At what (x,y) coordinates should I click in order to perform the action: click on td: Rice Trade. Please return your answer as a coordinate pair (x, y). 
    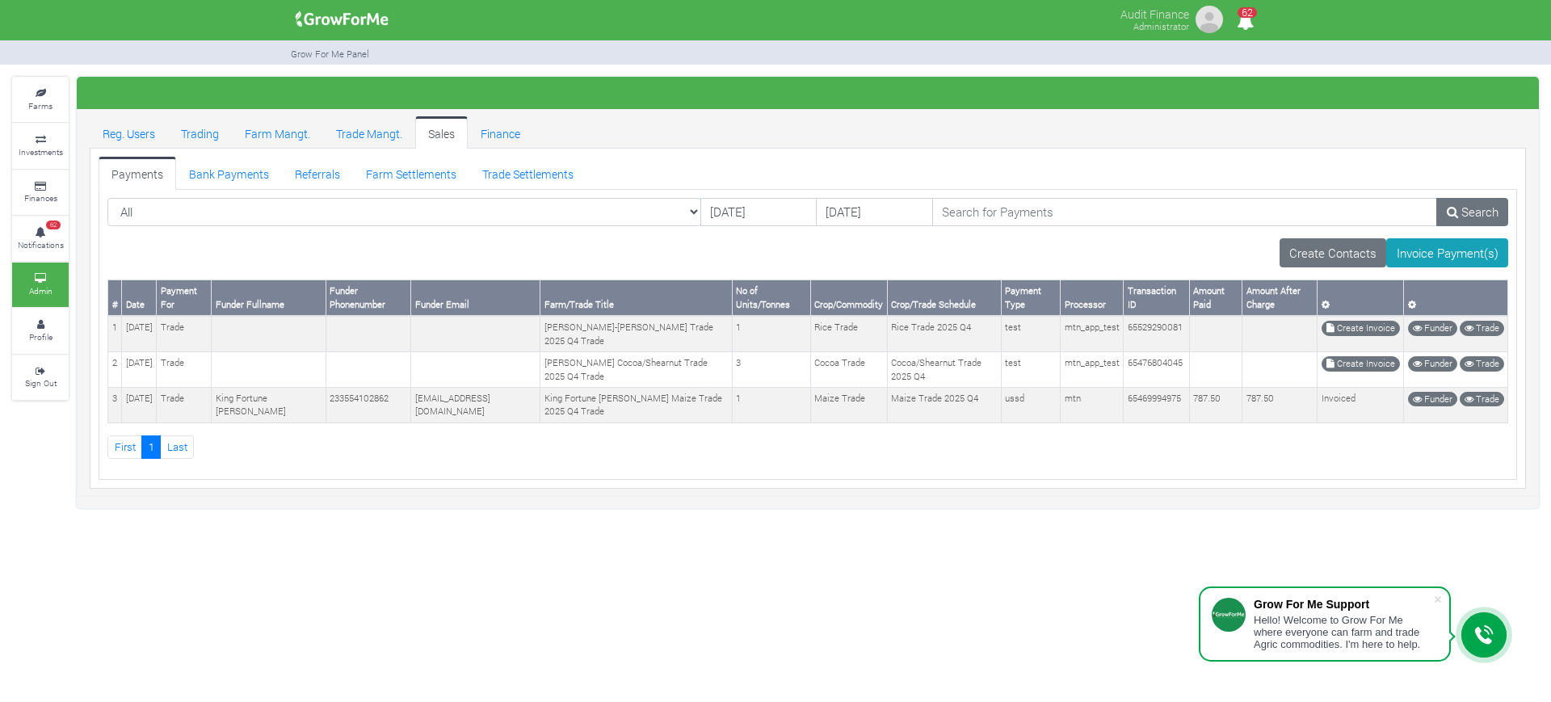
    Looking at the image, I should click on (848, 334).